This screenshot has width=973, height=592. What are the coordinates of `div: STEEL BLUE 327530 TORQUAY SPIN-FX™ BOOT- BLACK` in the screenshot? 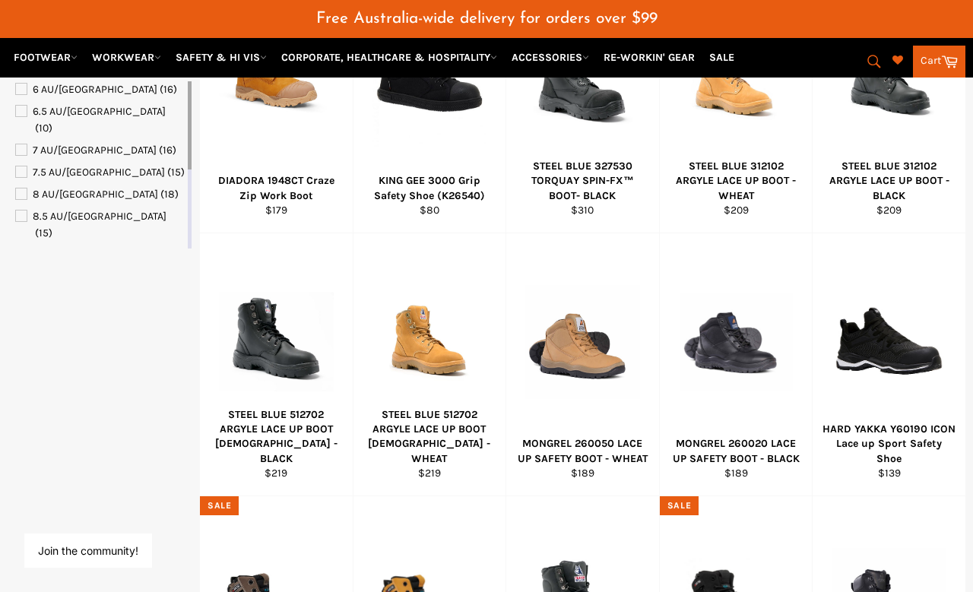 It's located at (583, 181).